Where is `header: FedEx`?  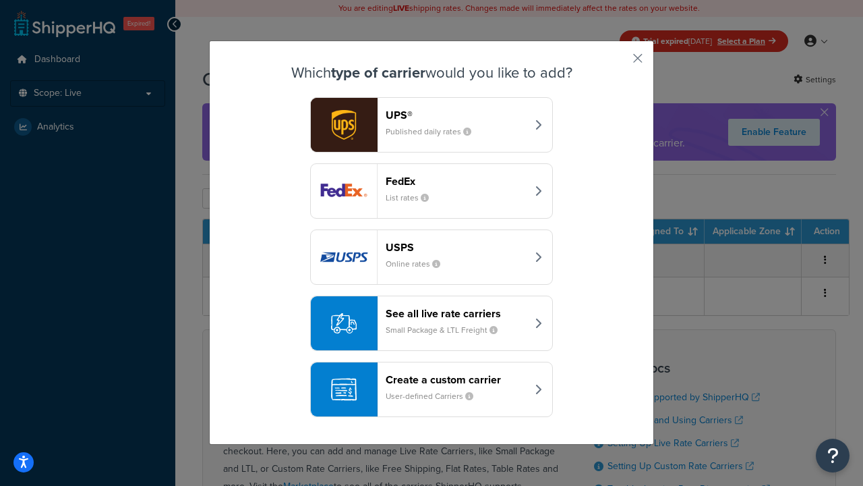 header: FedEx is located at coordinates (456, 181).